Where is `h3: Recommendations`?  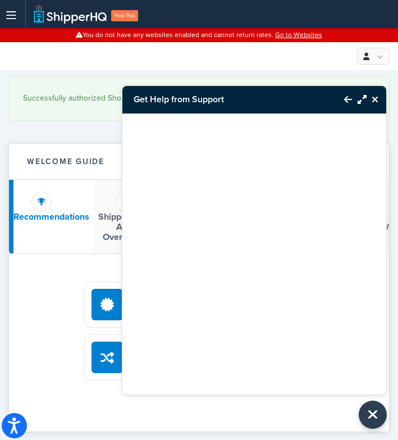 h3: Recommendations is located at coordinates (51, 217).